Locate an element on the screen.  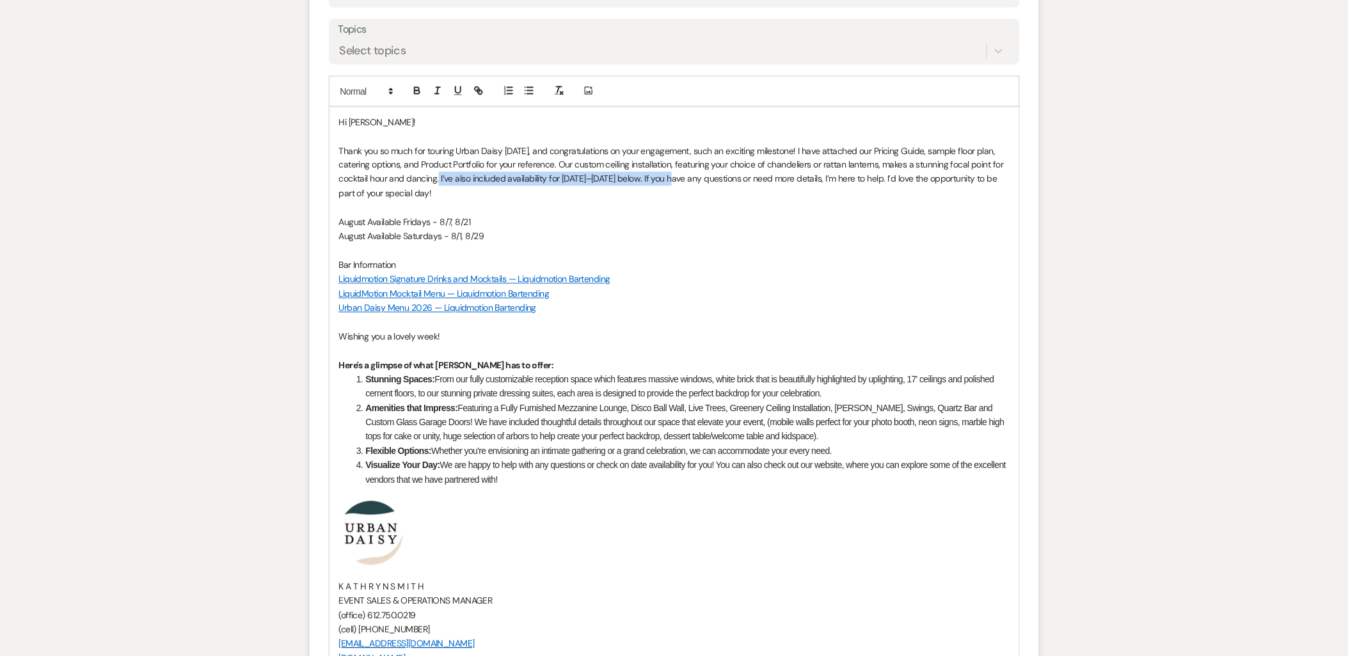
p: Wishing you a lovely week! is located at coordinates (674, 337).